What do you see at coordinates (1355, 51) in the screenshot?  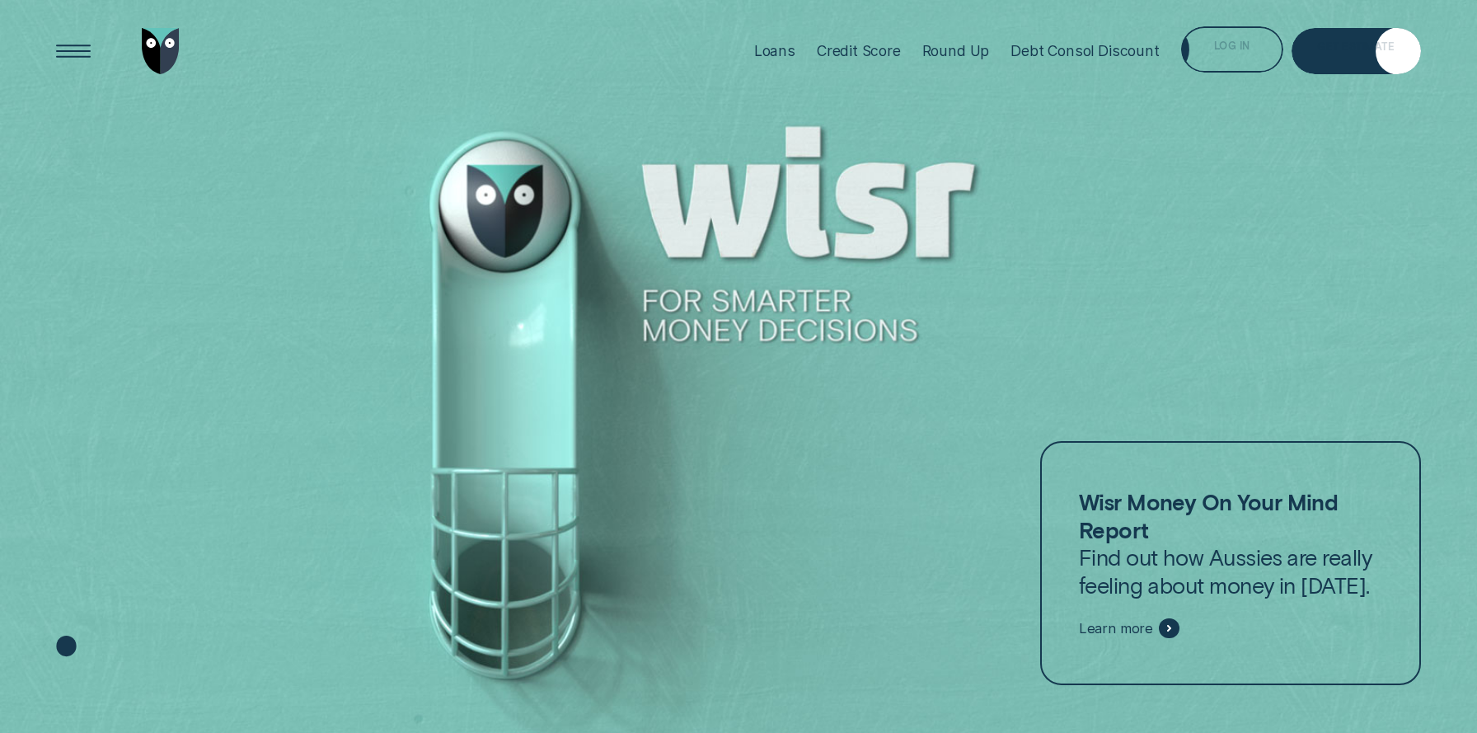 I see `a: Get Estimate` at bounding box center [1355, 51].